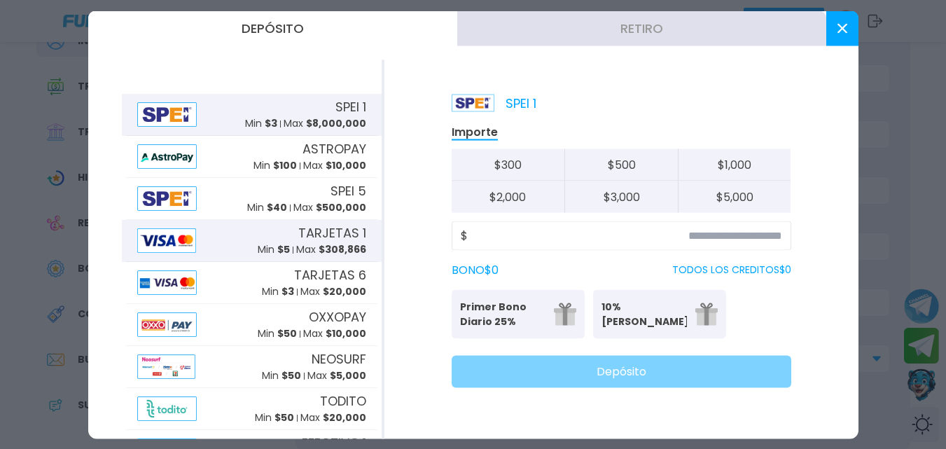 Image resolution: width=946 pixels, height=449 pixels. I want to click on span: $ 40, so click(277, 207).